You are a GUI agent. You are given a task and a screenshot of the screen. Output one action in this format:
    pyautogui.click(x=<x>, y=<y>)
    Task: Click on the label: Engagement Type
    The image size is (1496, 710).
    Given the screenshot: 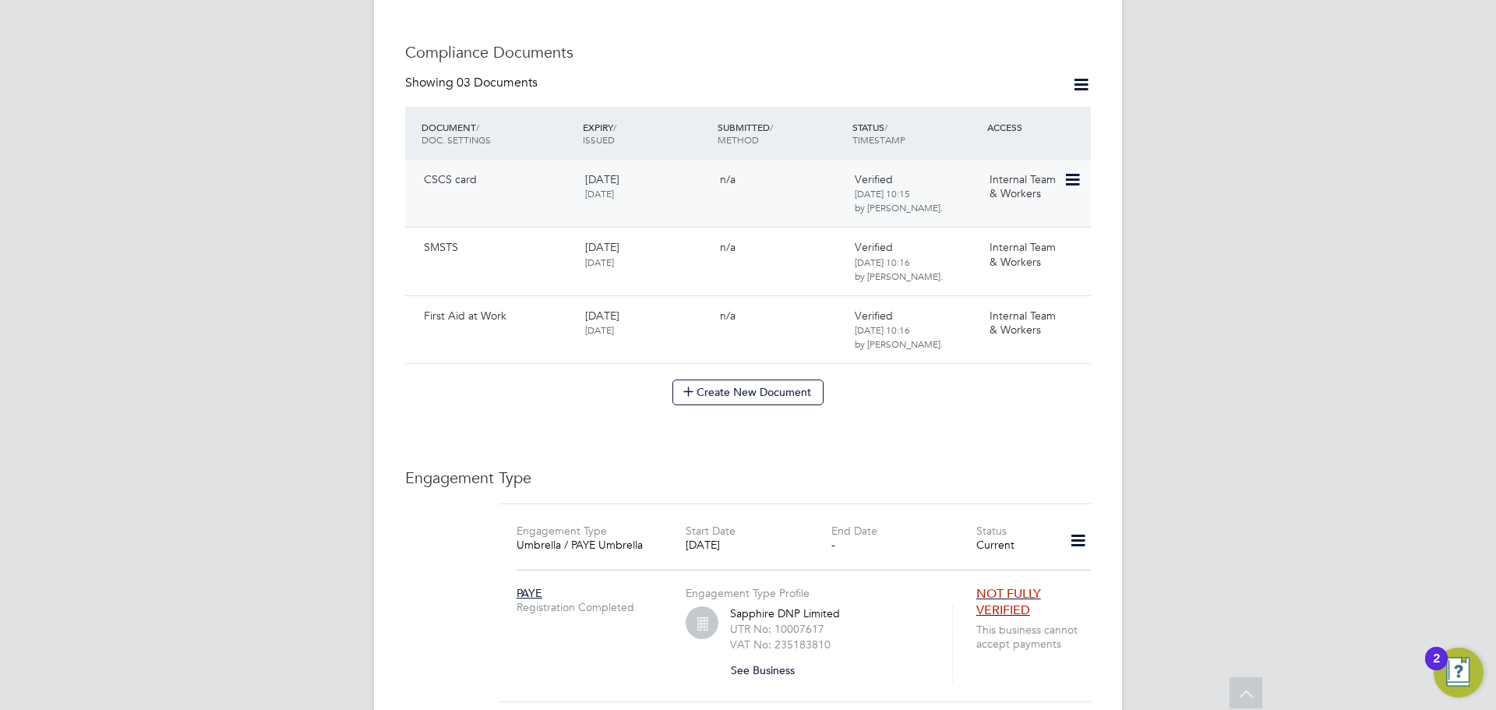 What is the action you would take?
    pyautogui.click(x=562, y=531)
    